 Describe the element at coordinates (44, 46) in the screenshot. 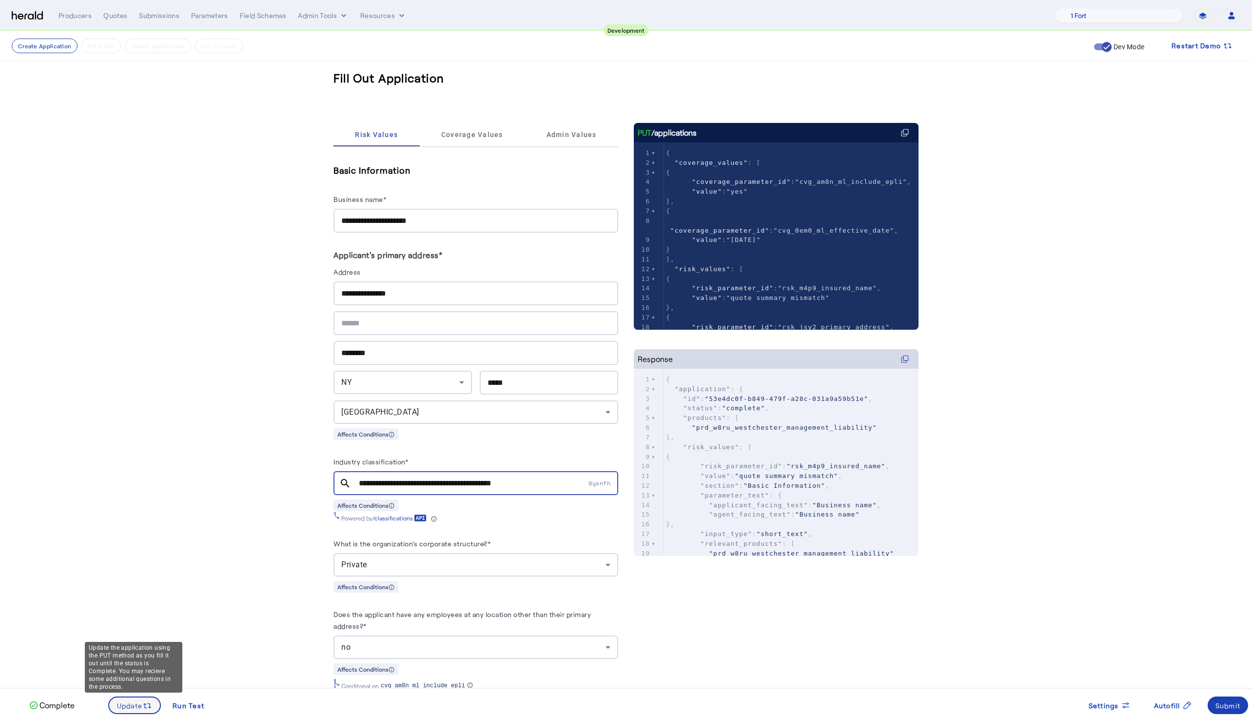

I see `button: Create Application` at that location.